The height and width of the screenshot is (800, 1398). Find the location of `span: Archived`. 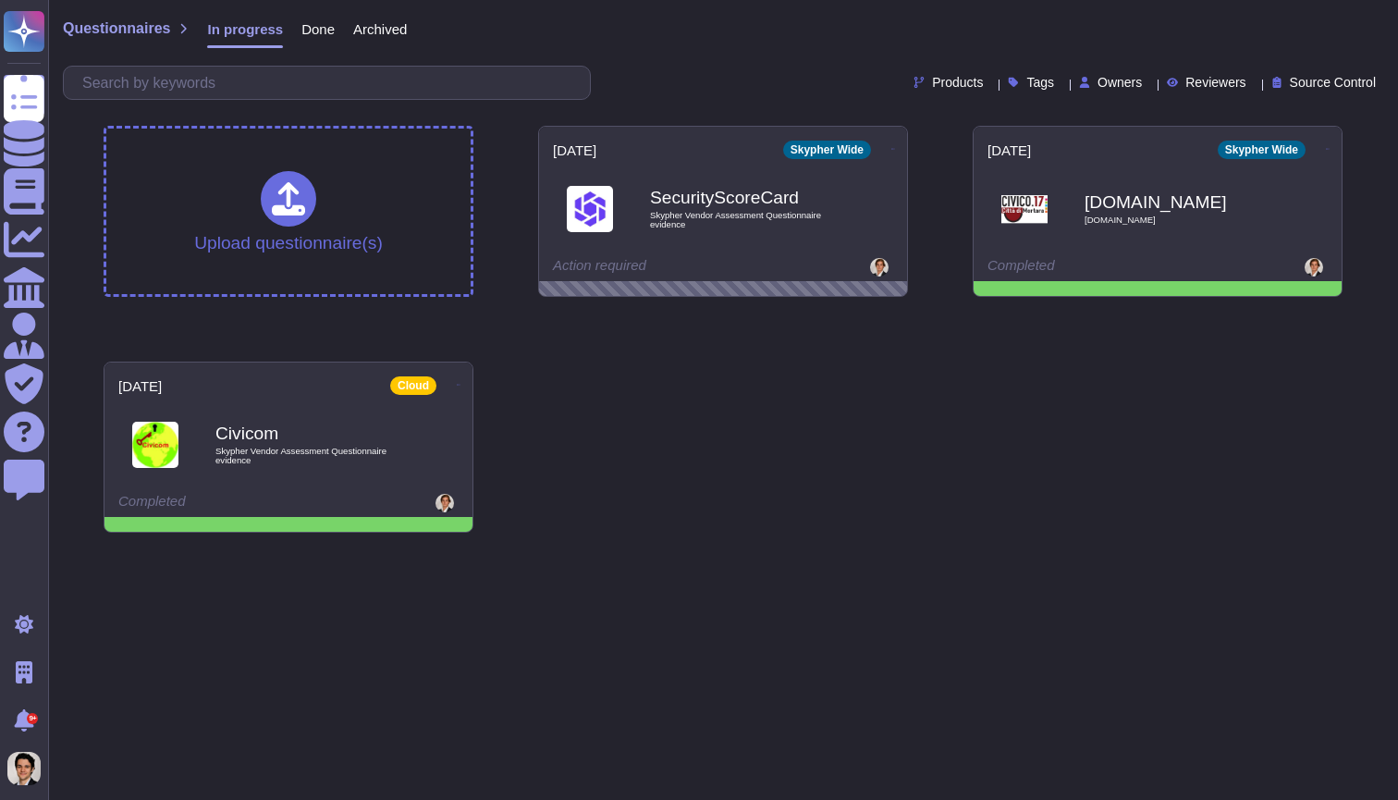

span: Archived is located at coordinates (380, 29).